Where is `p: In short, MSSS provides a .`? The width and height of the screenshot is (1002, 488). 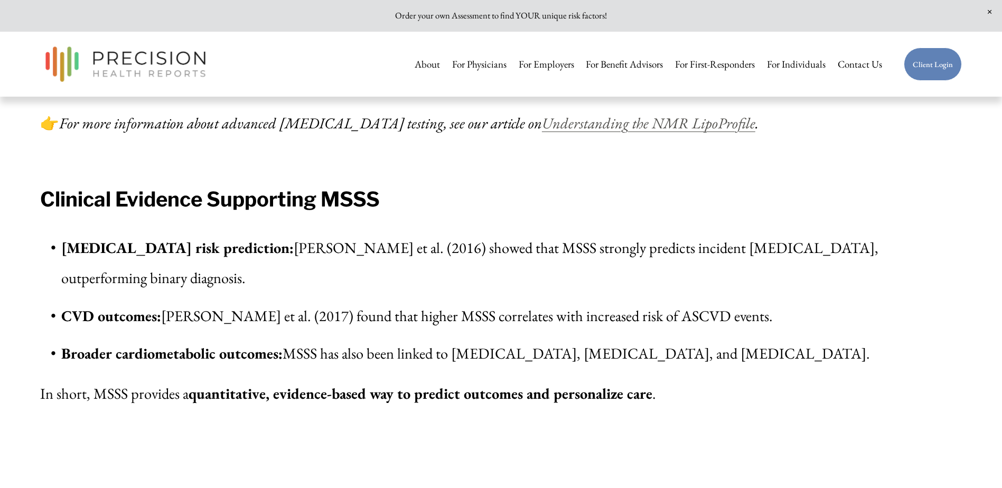
p: In short, MSSS provides a . is located at coordinates (501, 393).